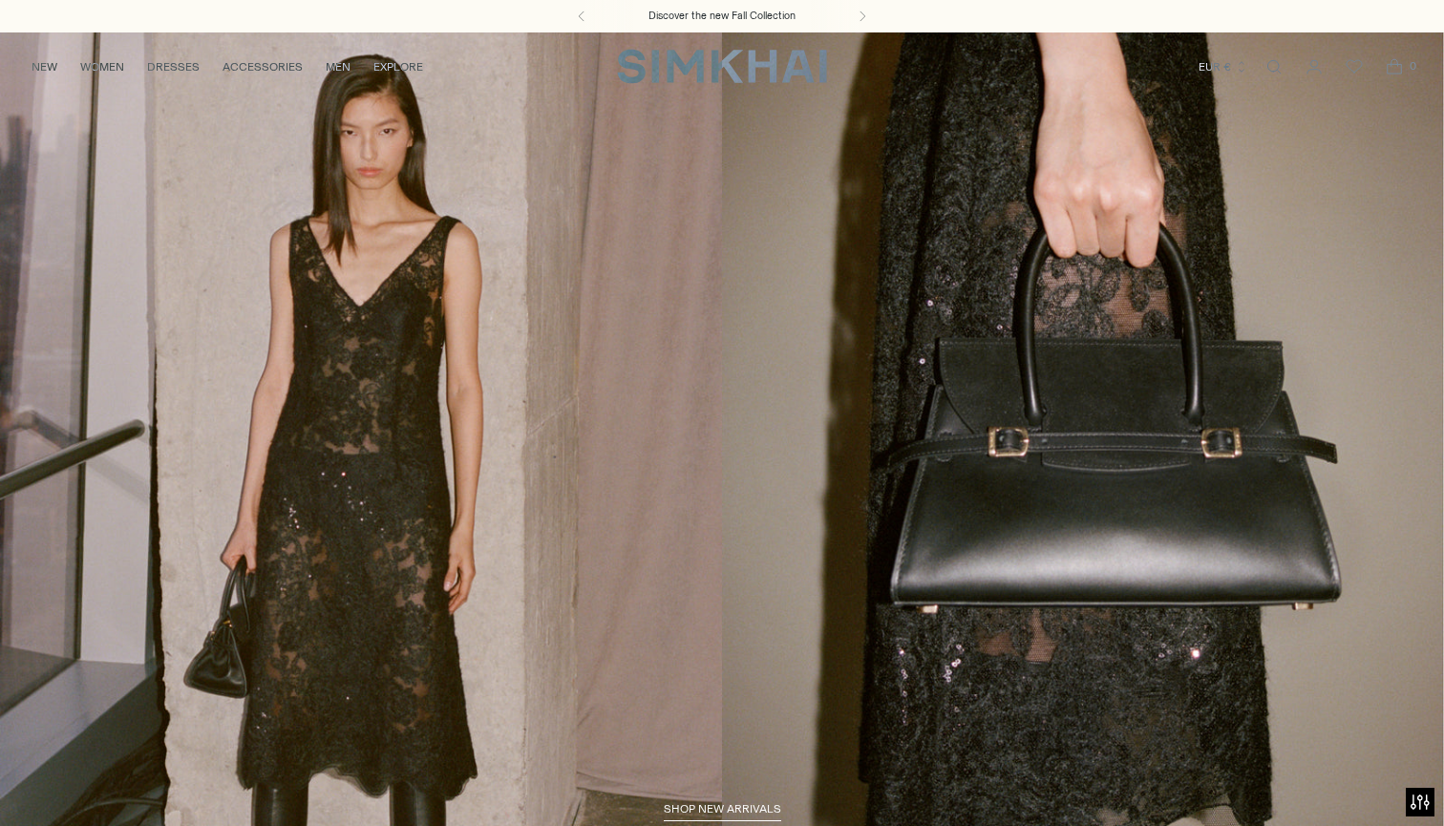  Describe the element at coordinates (722, 16) in the screenshot. I see `h3: Discover the new Fall Collection` at that location.